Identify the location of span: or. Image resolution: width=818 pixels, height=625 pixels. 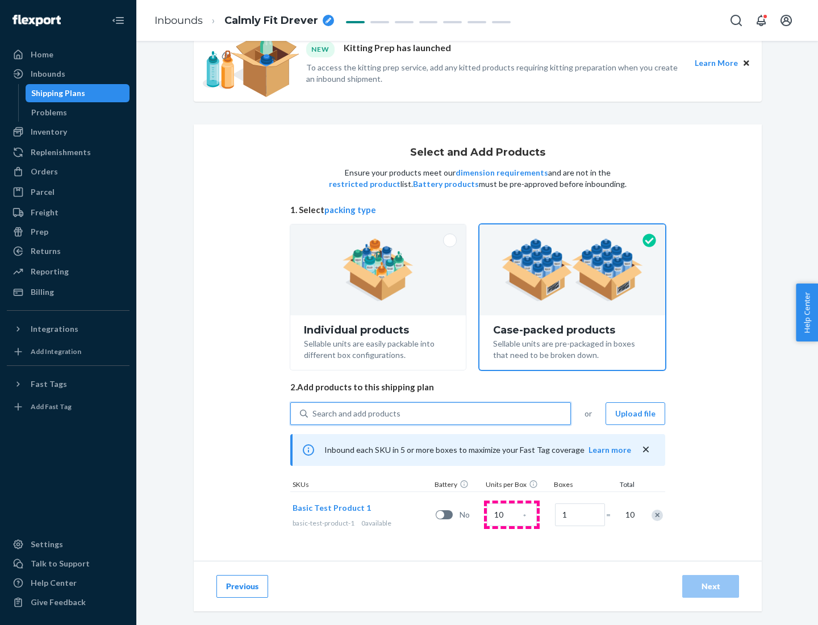
(588, 414).